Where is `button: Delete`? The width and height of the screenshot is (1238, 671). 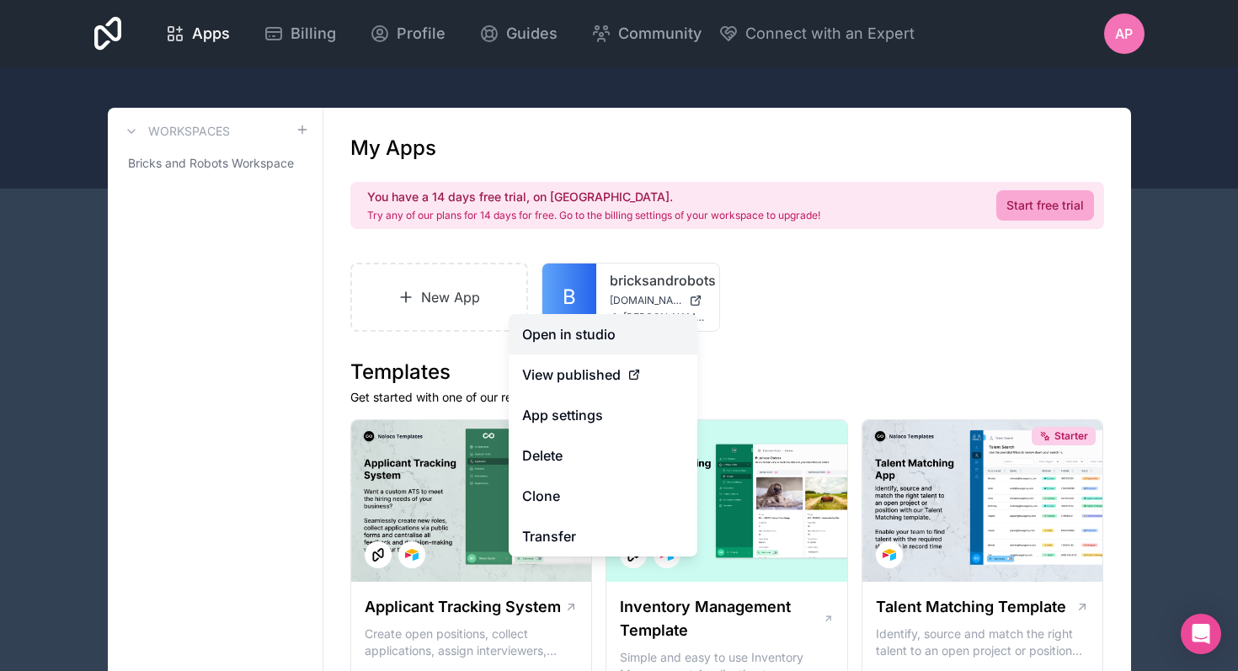 button: Delete is located at coordinates (603, 455).